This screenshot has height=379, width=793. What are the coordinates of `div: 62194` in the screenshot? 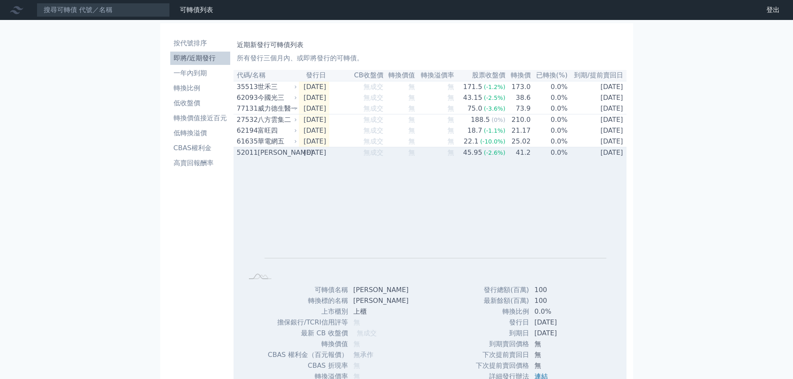 It's located at (246, 131).